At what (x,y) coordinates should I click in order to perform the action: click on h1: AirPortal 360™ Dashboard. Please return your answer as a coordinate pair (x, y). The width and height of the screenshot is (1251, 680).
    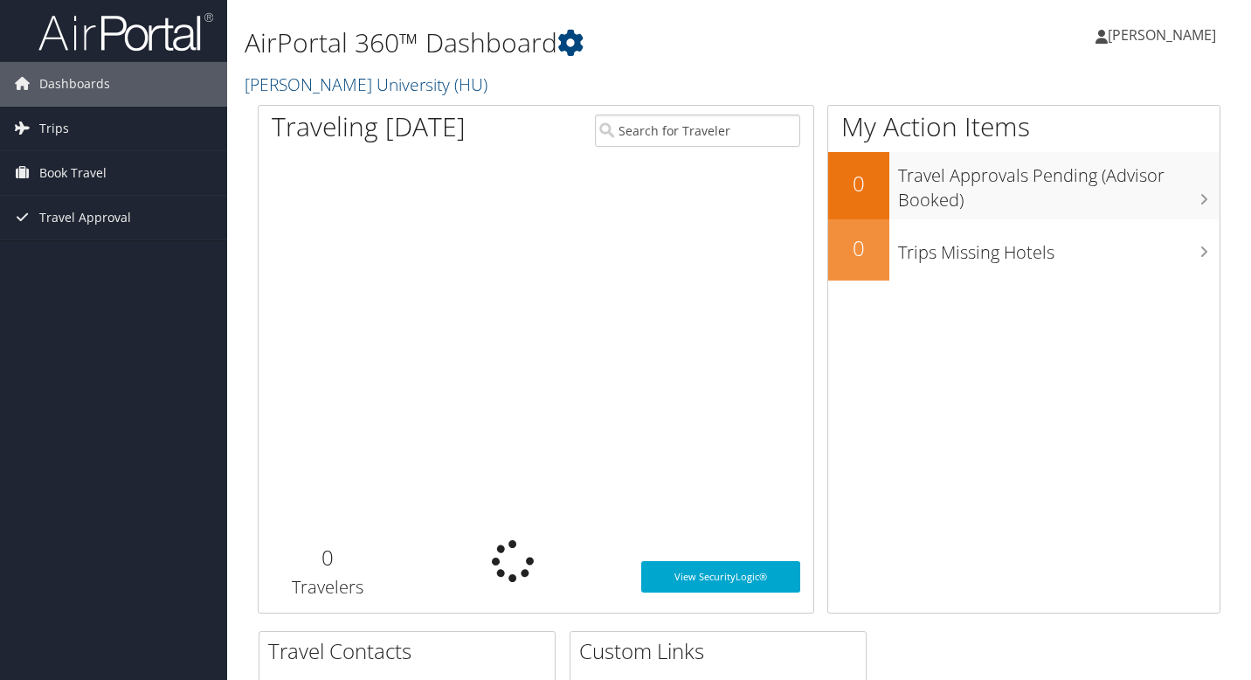
    Looking at the image, I should click on (574, 43).